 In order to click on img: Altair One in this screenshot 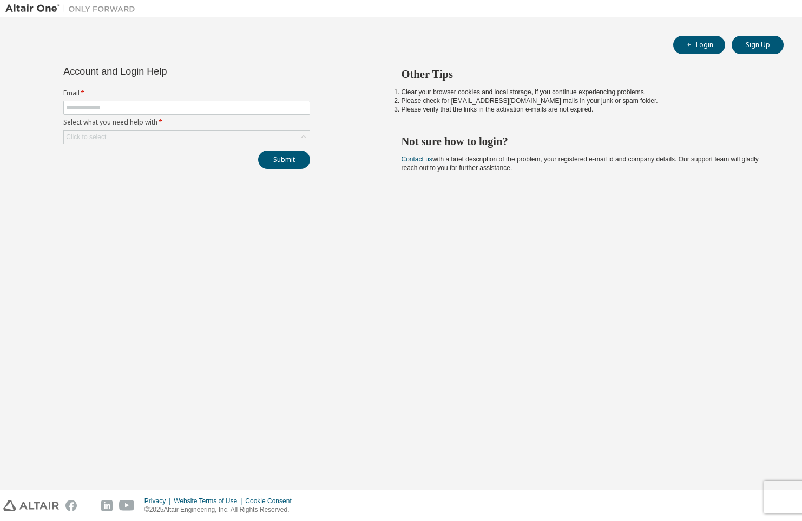, I will do `click(73, 9)`.